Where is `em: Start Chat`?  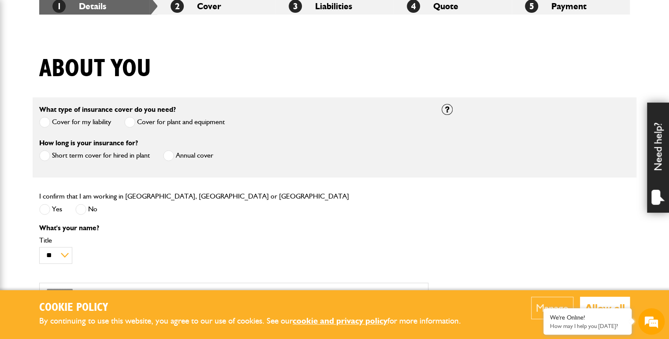
em: Start Chat is located at coordinates (140, 277).